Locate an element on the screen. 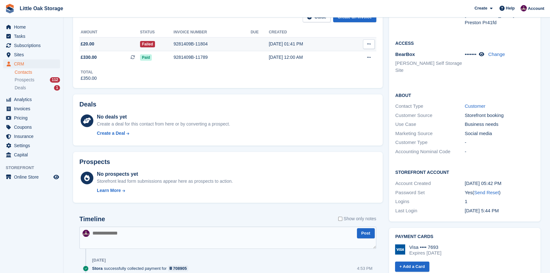 The height and width of the screenshot is (273, 550). h2: Prospects is located at coordinates (95, 162).